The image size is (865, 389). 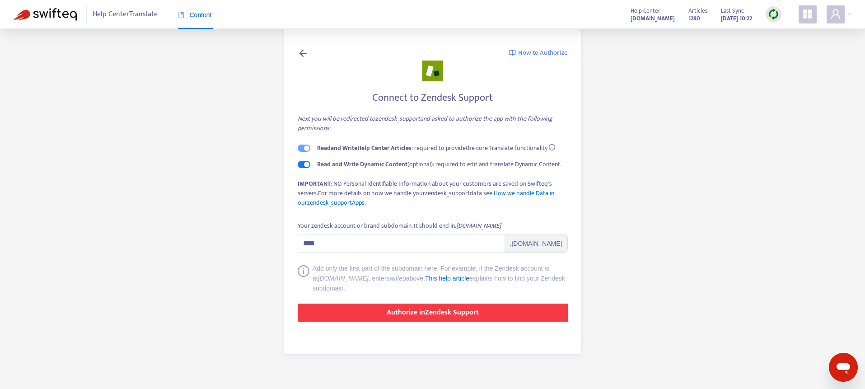 I want to click on span: (optional): required to edit and translate Dynamic Content., so click(x=439, y=164).